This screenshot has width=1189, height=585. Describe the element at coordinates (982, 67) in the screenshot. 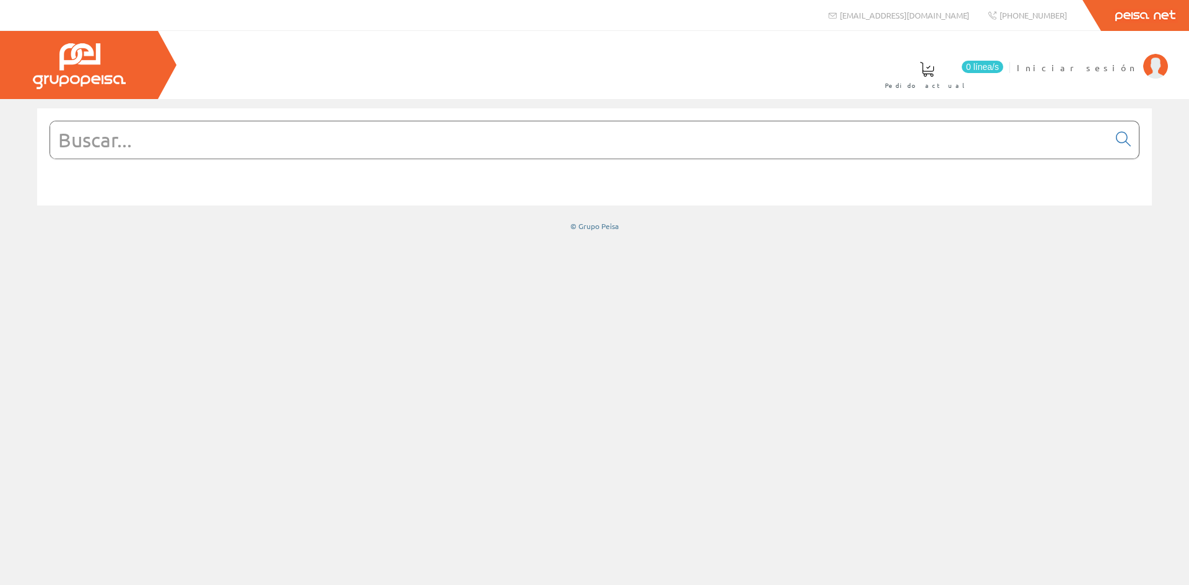

I see `span: 0 línea/s` at that location.